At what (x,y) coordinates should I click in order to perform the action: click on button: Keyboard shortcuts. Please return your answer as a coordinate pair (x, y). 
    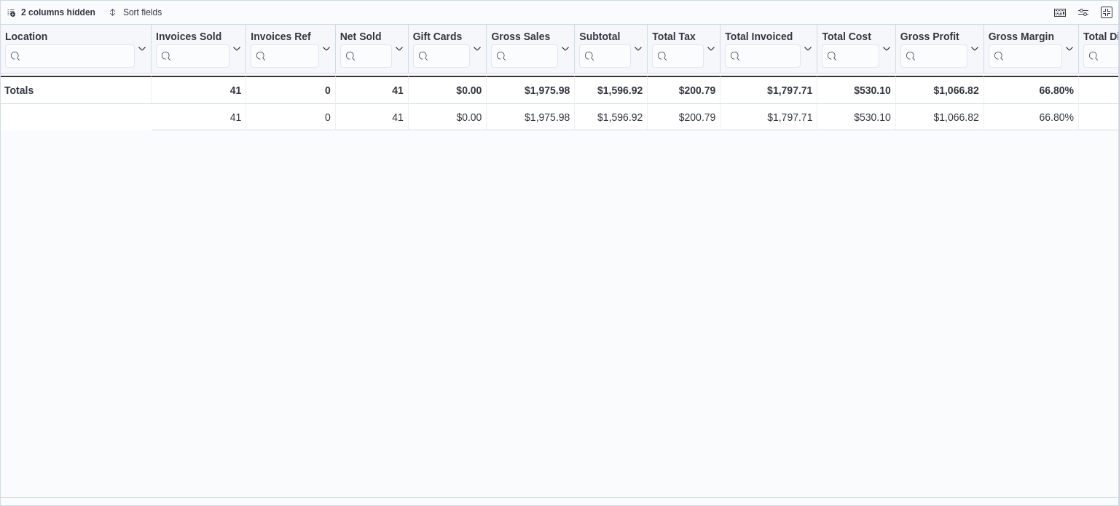
    Looking at the image, I should click on (1060, 12).